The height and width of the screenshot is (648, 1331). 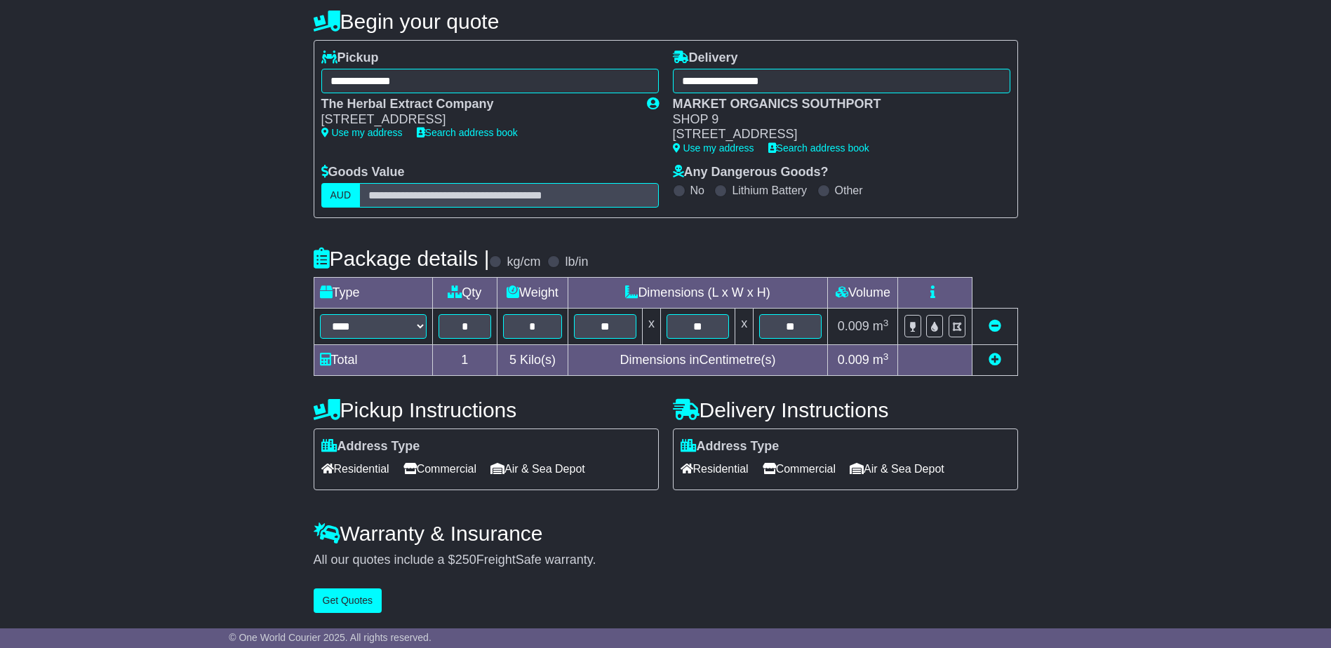 I want to click on div: All our quotes include a $ FreightSafe warranty., so click(x=666, y=561).